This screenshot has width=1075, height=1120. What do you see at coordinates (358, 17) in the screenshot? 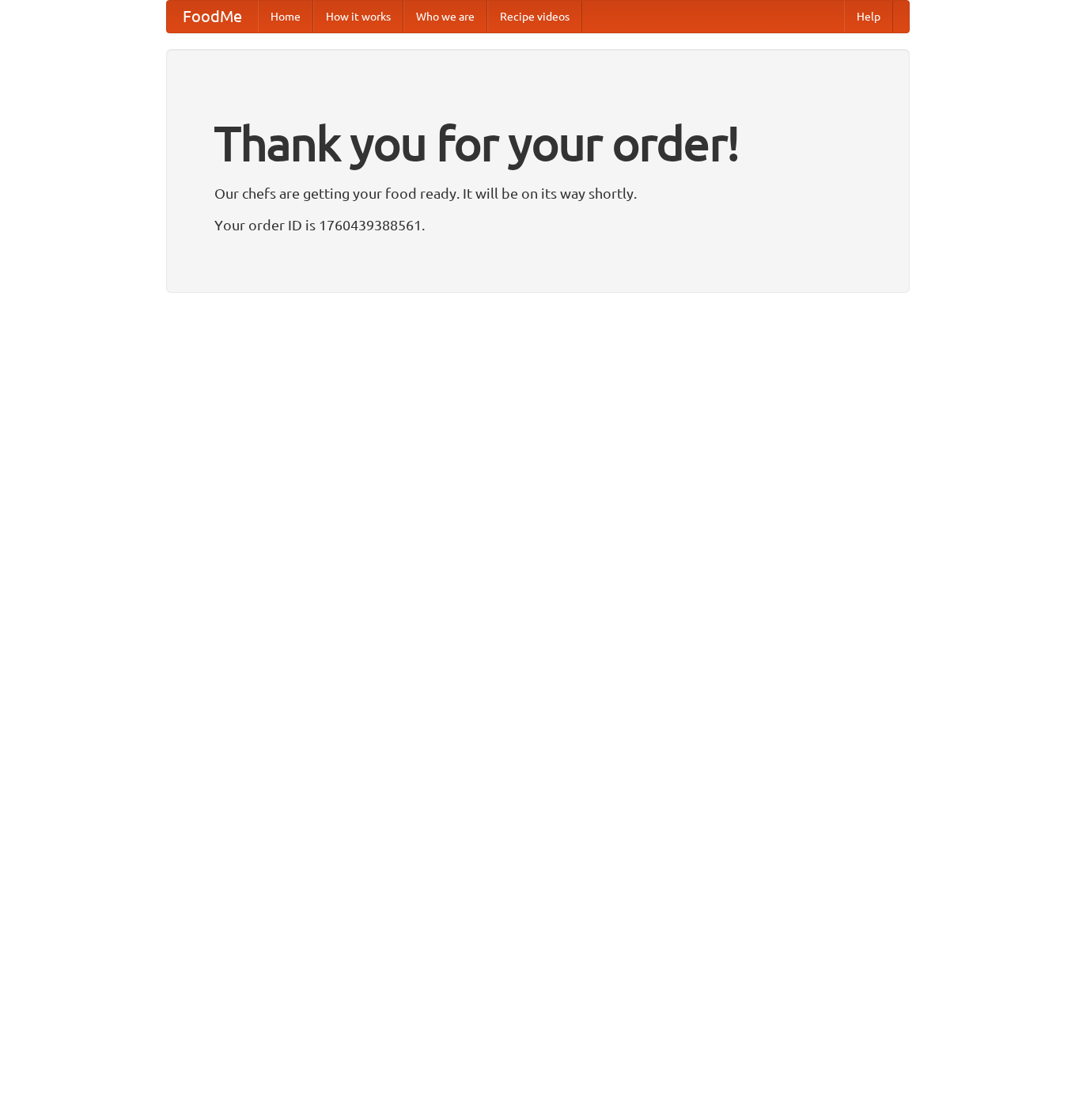
I see `a: How it works` at bounding box center [358, 17].